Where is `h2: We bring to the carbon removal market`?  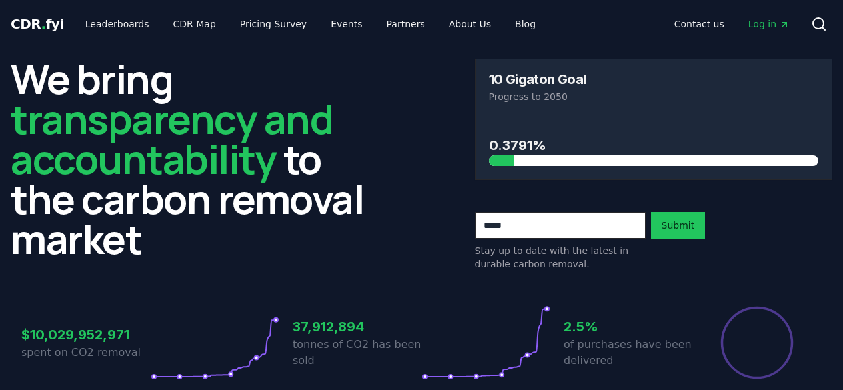 h2: We bring to the carbon removal market is located at coordinates (189, 159).